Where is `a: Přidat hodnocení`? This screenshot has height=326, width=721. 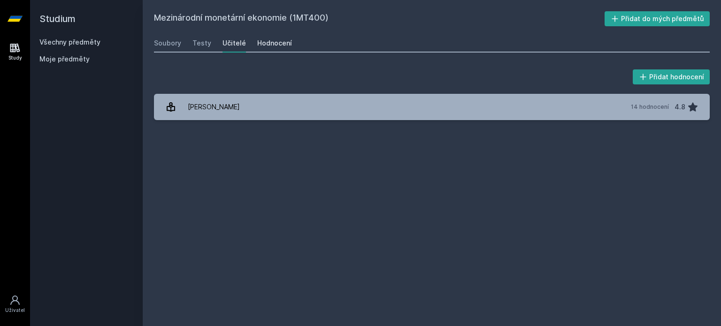
a: Přidat hodnocení is located at coordinates (671, 77).